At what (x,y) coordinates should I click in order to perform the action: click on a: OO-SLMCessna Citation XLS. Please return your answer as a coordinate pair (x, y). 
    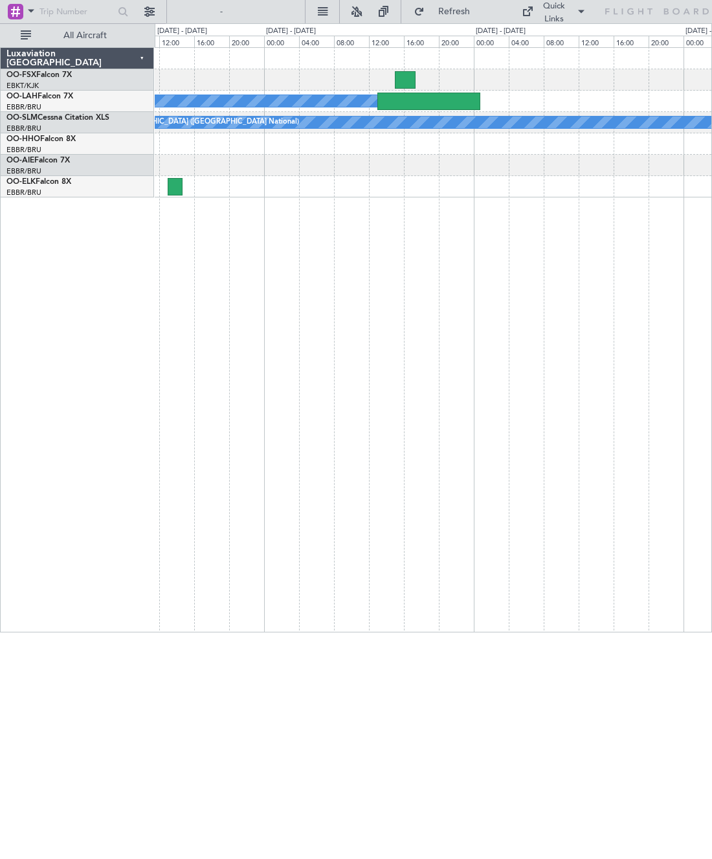
    Looking at the image, I should click on (58, 118).